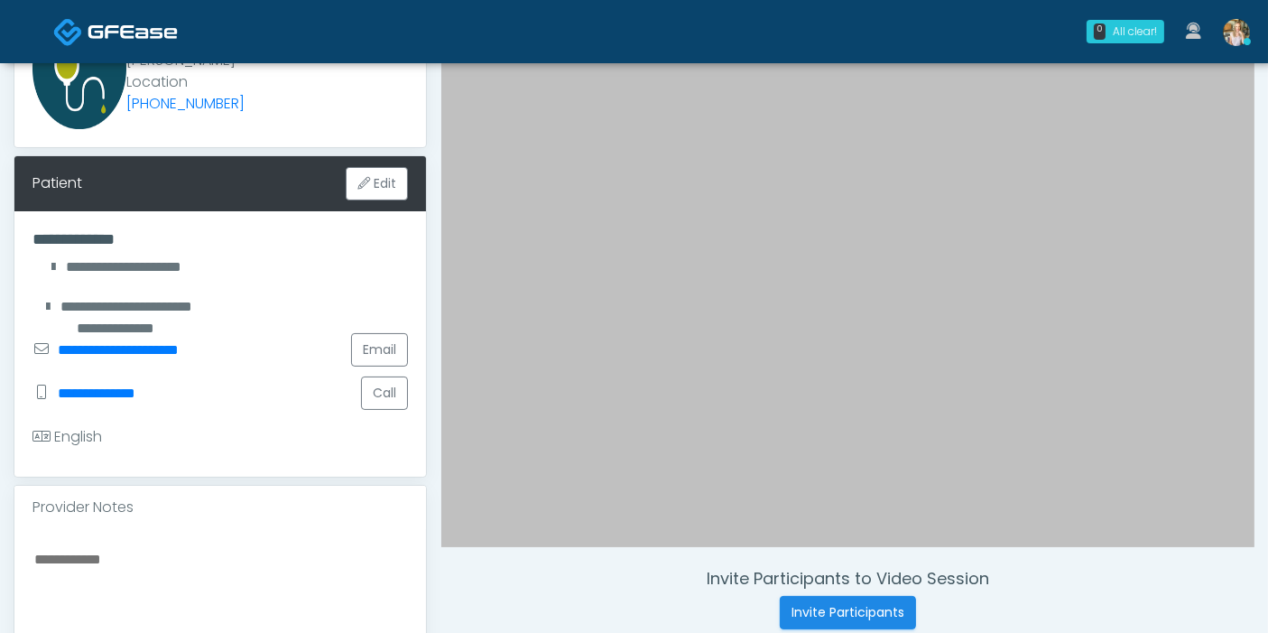 The height and width of the screenshot is (633, 1268). What do you see at coordinates (57, 183) in the screenshot?
I see `div: Patient` at bounding box center [57, 183].